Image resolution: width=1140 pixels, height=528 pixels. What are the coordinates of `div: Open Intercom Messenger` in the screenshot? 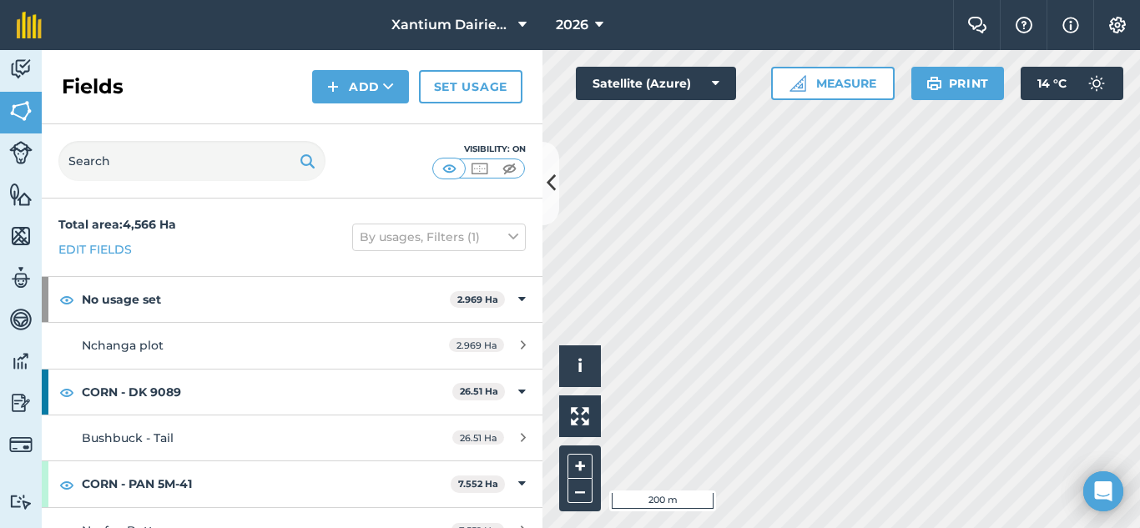 It's located at (1103, 492).